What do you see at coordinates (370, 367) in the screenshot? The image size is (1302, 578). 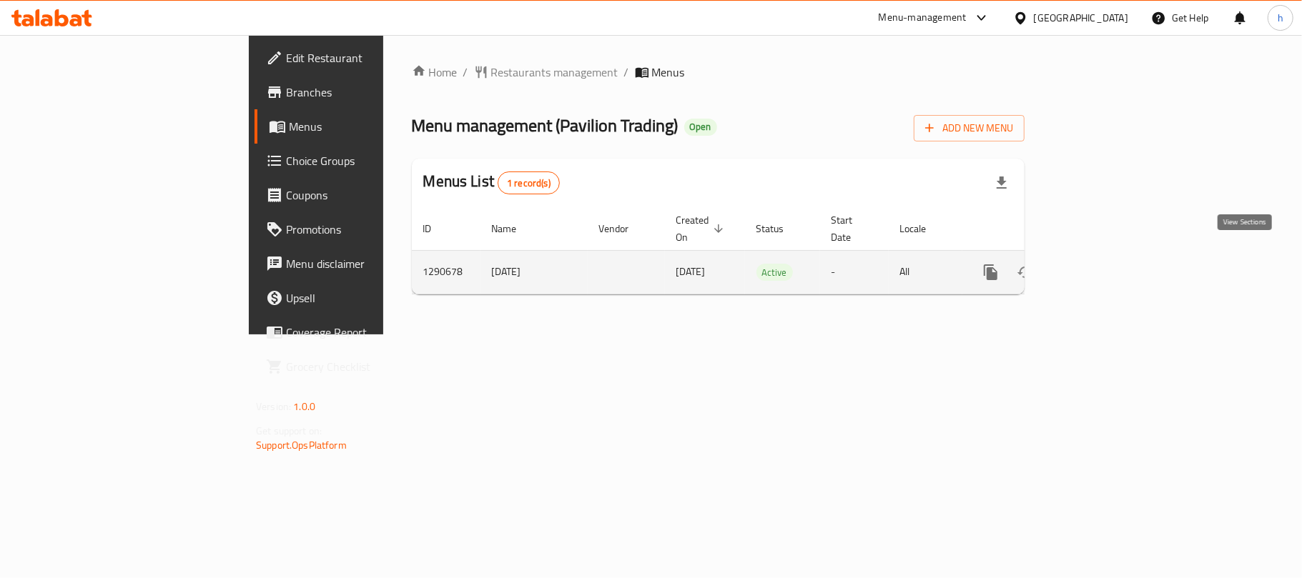 I see `span: Grocery Checklist` at bounding box center [370, 367].